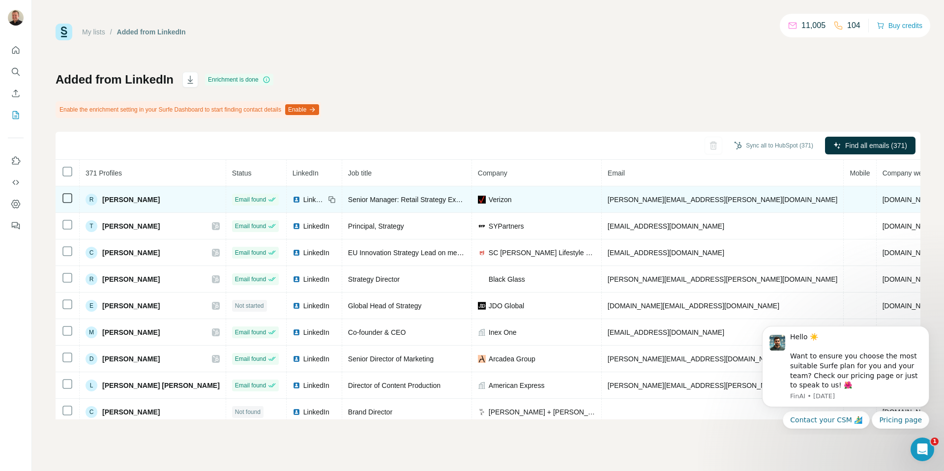 This screenshot has width=944, height=471. Describe the element at coordinates (109, 79) in the screenshot. I see `p: Message from FinAI, sent 7w ago` at that location.